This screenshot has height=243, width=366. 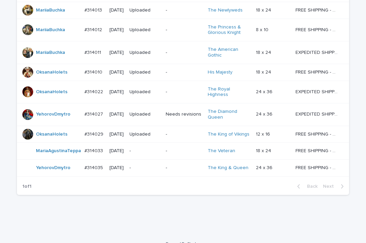 I want to click on span: Back, so click(x=310, y=187).